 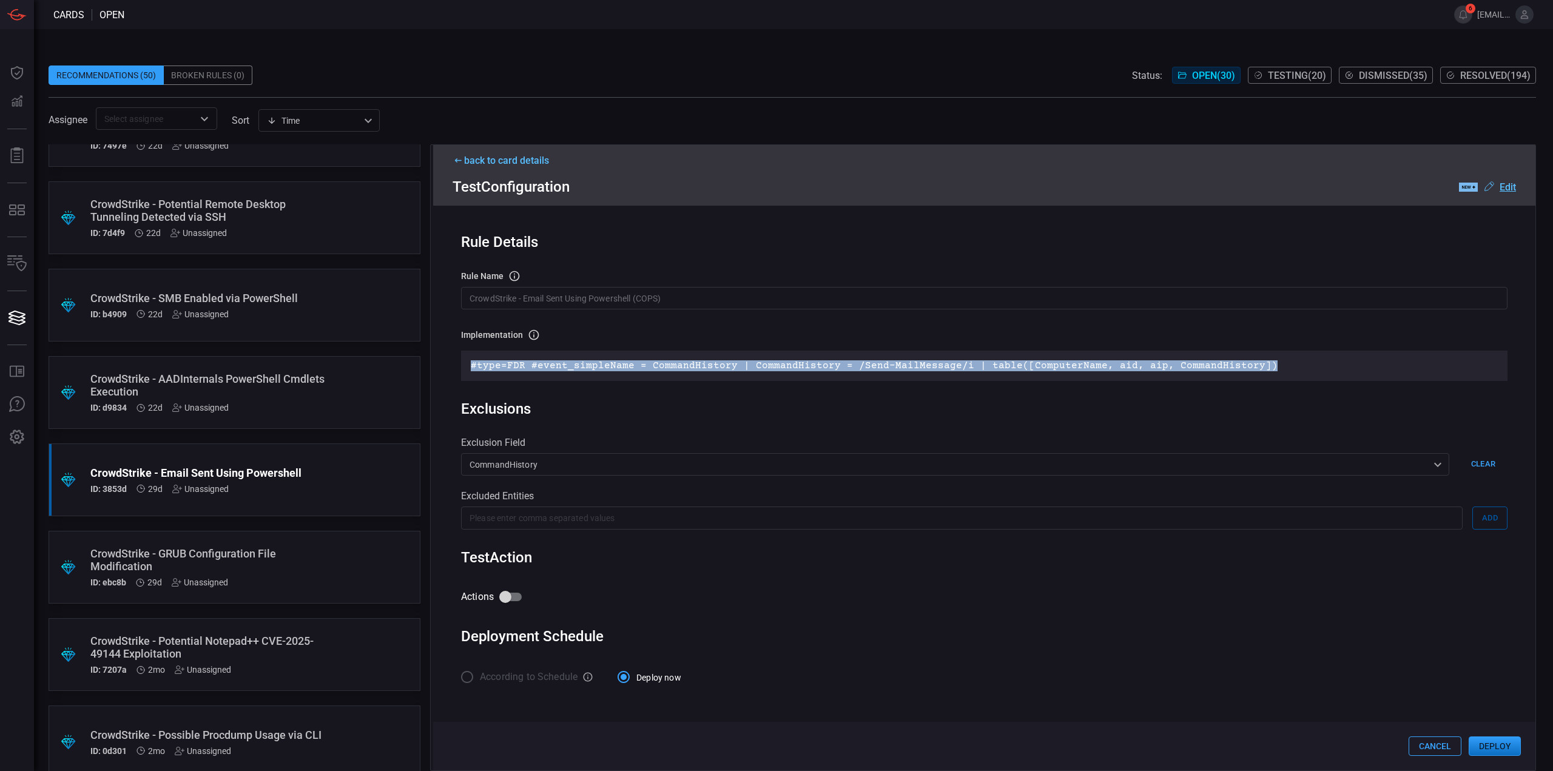 What do you see at coordinates (314, 121) in the screenshot?
I see `div: Time` at bounding box center [314, 121].